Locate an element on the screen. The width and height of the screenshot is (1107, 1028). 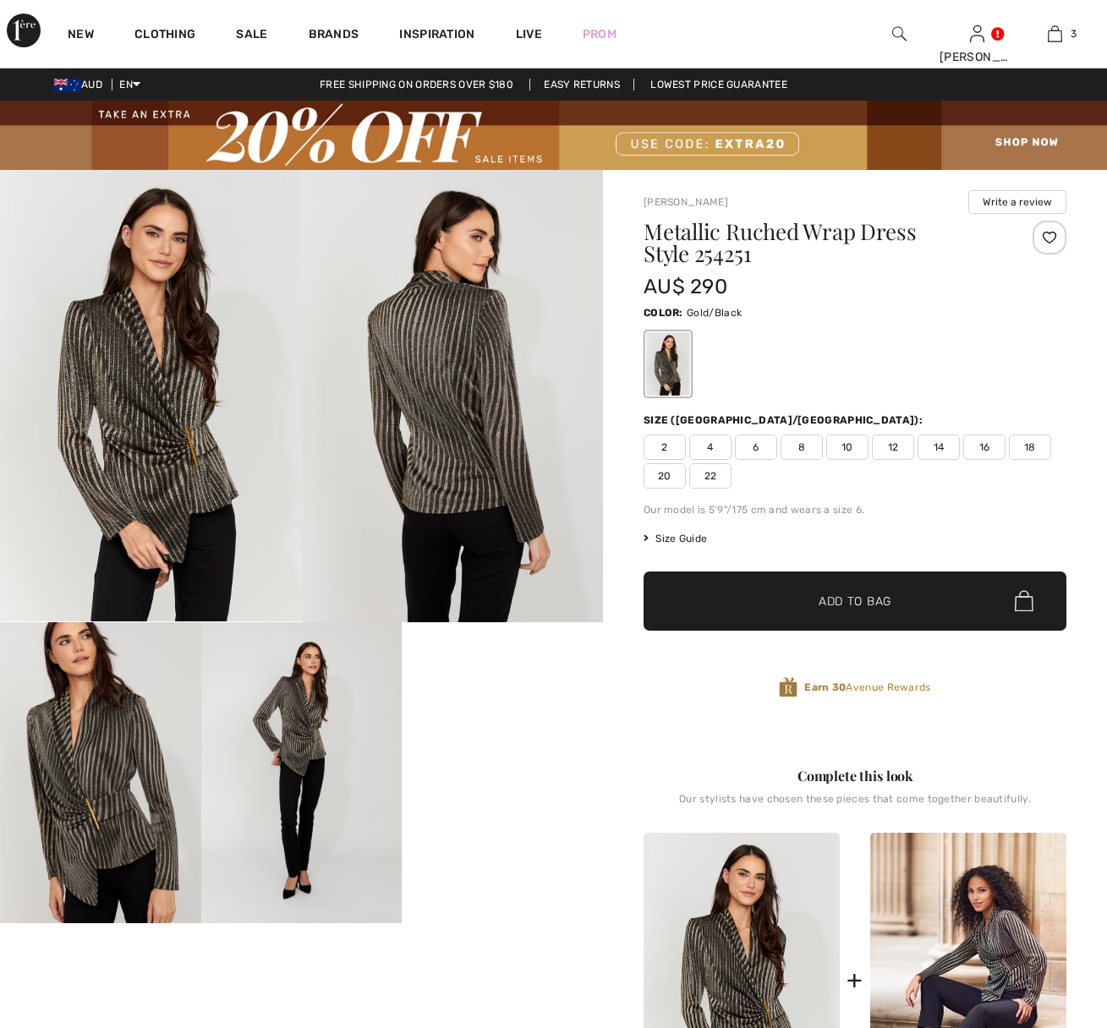
a: Free shipping on orders over $180 is located at coordinates (416, 85).